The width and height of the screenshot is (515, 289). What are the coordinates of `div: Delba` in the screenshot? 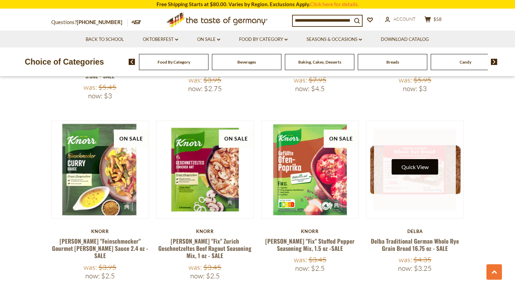 It's located at (415, 232).